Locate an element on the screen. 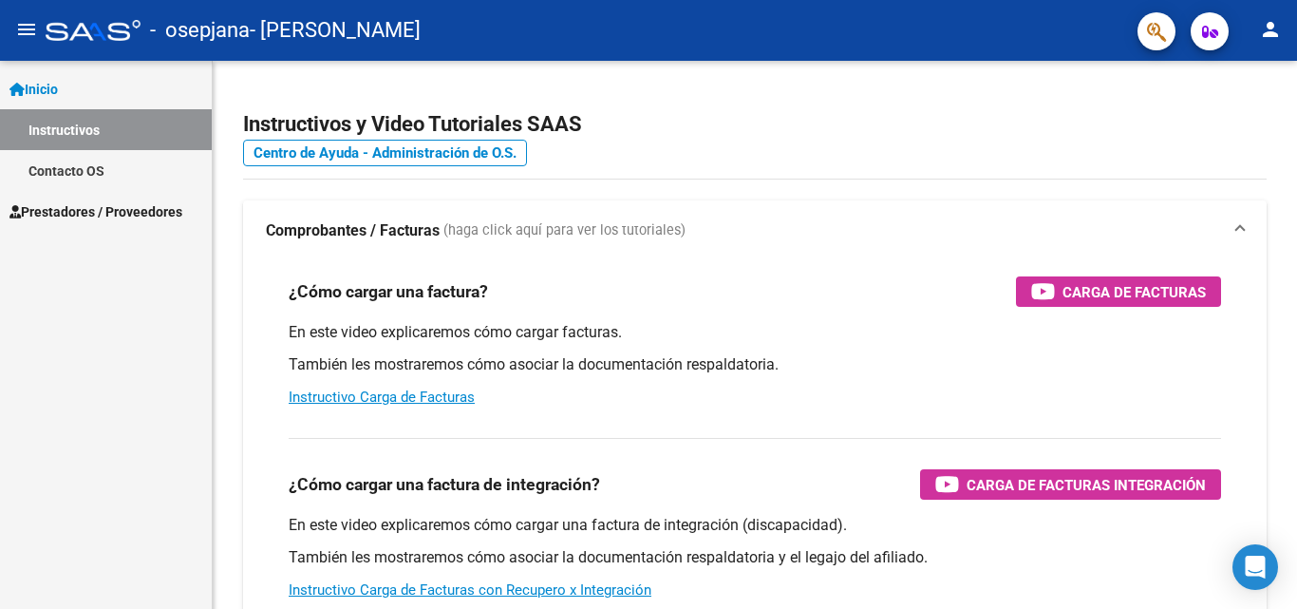 This screenshot has height=609, width=1297. mat-icon: person is located at coordinates (1271, 29).